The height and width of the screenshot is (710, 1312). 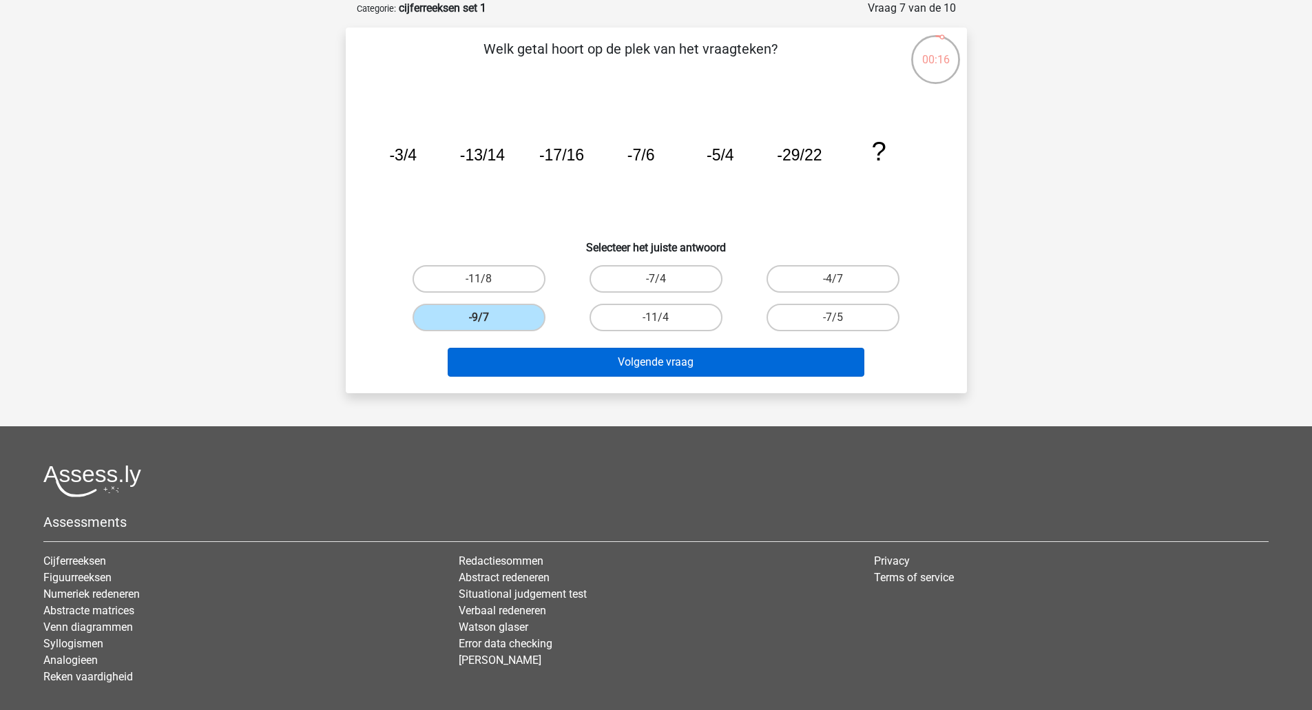 I want to click on a: Syllogismen, so click(x=73, y=643).